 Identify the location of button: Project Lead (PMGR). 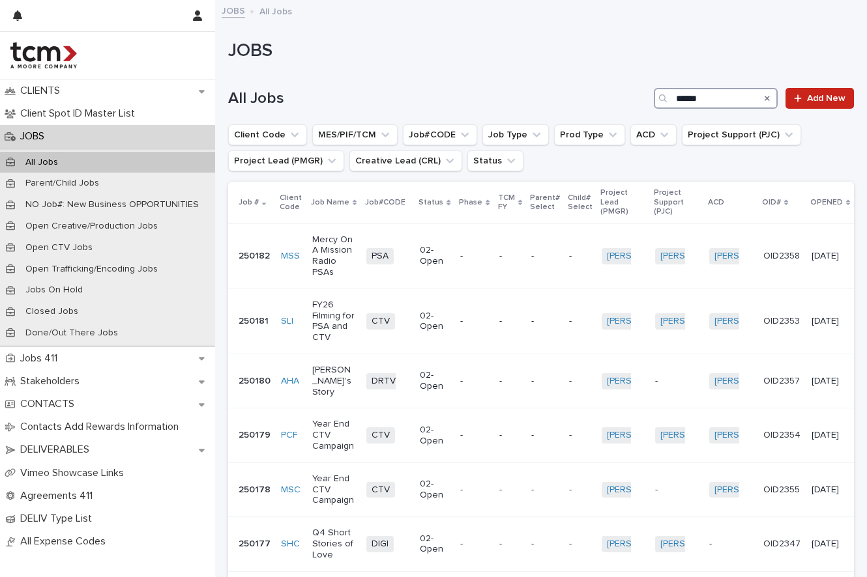
(286, 161).